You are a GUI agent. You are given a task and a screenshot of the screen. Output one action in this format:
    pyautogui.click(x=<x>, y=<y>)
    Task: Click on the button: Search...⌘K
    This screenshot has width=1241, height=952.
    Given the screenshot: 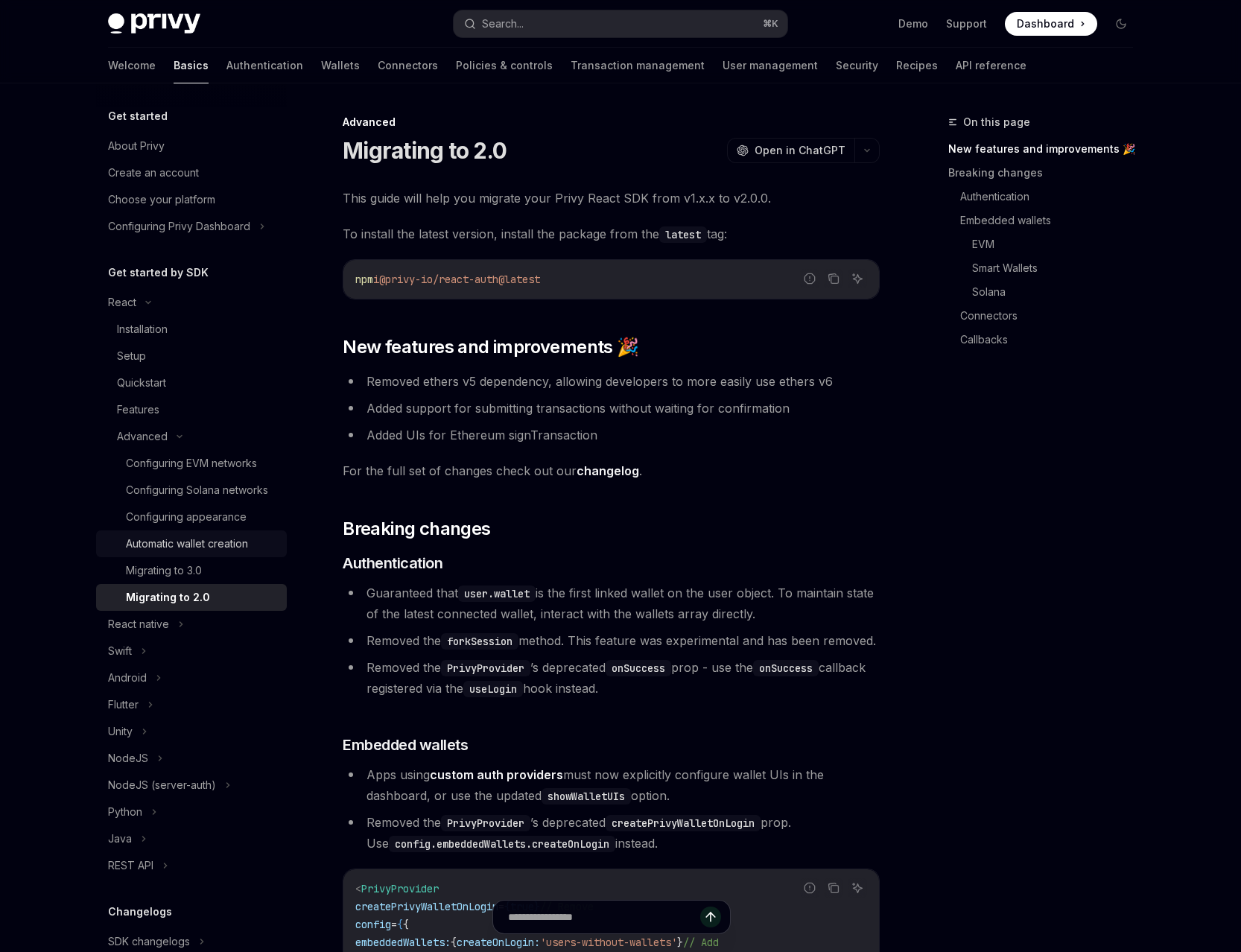 What is the action you would take?
    pyautogui.click(x=620, y=24)
    